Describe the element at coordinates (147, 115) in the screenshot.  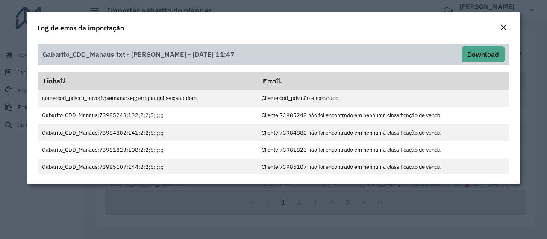
I see `td: Gabarito_CDD_Manaus;73985248;132;2;2;S;;;;;;` at that location.